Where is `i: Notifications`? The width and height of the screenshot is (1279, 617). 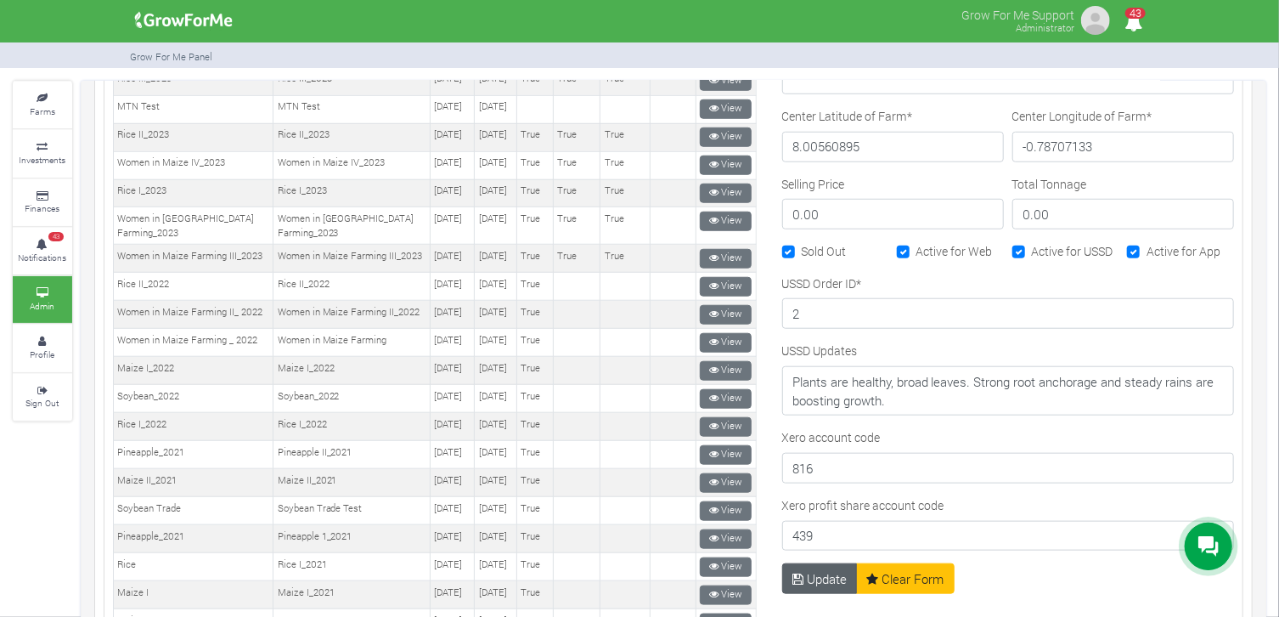
i: Notifications is located at coordinates (1133, 22).